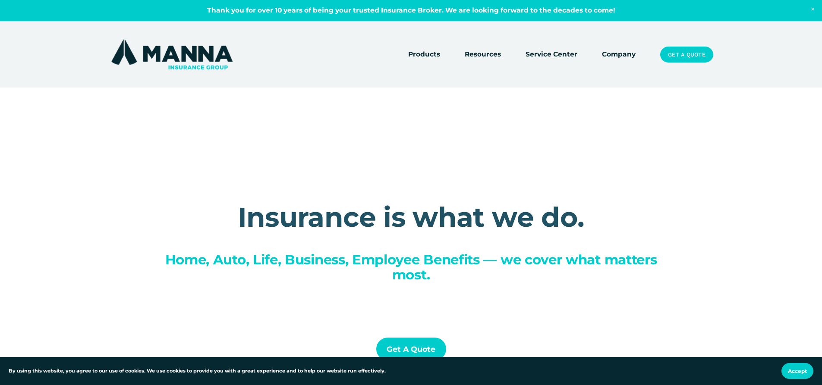  What do you see at coordinates (797, 371) in the screenshot?
I see `button: Accept` at bounding box center [797, 371].